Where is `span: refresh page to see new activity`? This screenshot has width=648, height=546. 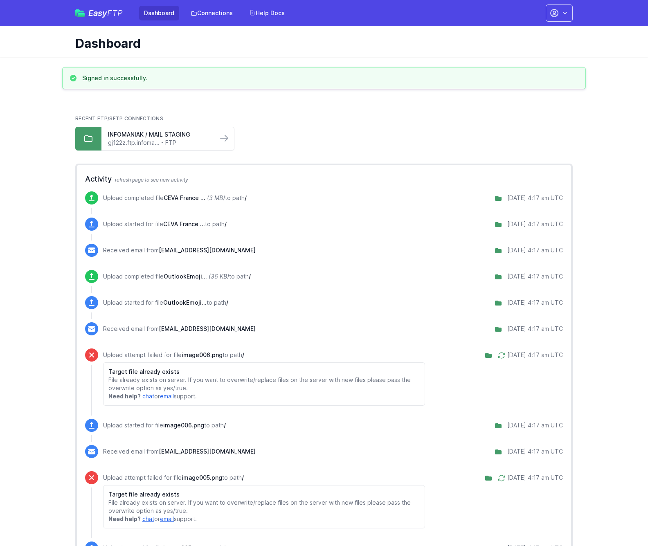
span: refresh page to see new activity is located at coordinates (151, 180).